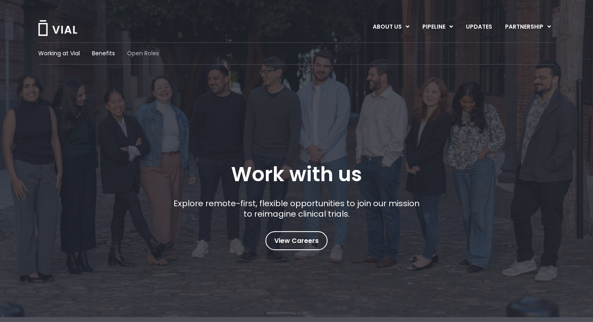 This screenshot has width=593, height=322. Describe the element at coordinates (58, 28) in the screenshot. I see `img: Vial Logo` at that location.